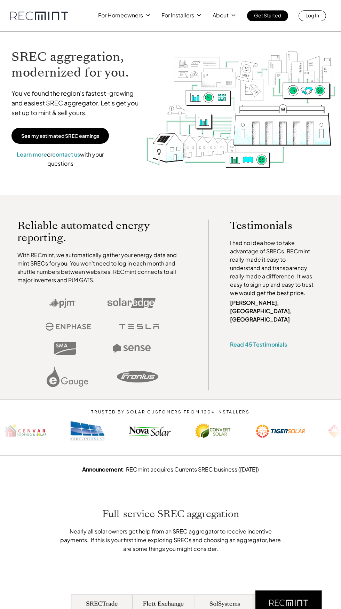  Describe the element at coordinates (268, 15) in the screenshot. I see `p: Get Started` at that location.